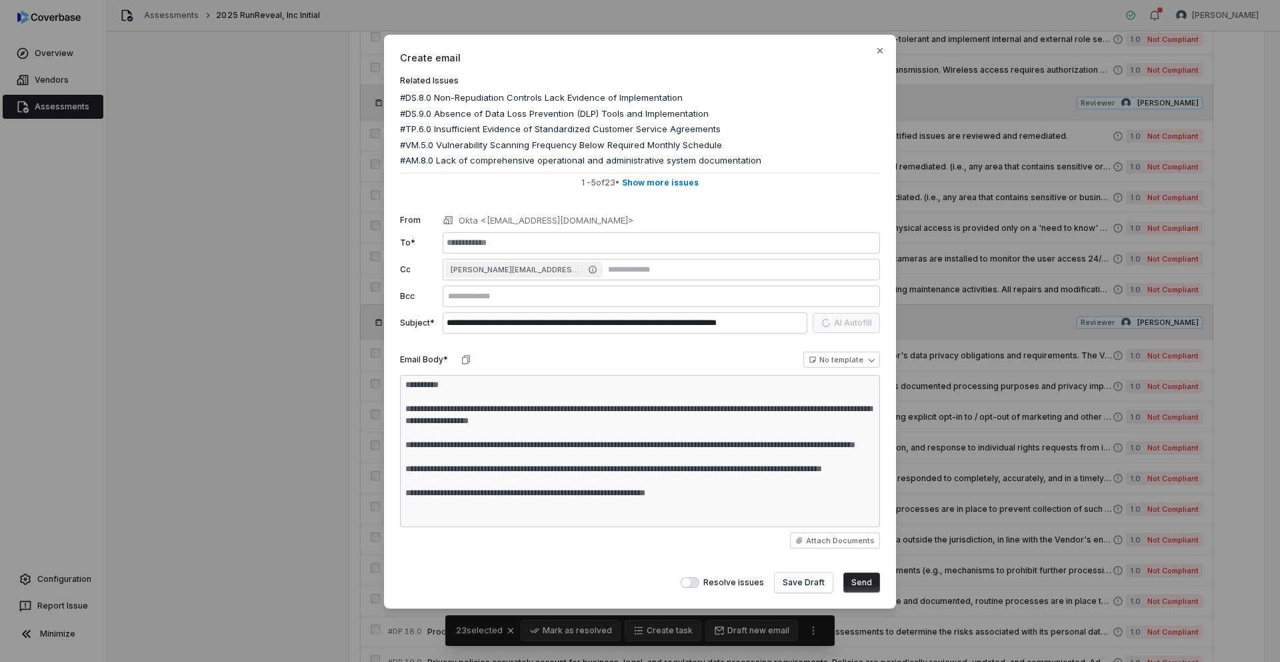 This screenshot has height=662, width=1280. I want to click on label: From, so click(419, 220).